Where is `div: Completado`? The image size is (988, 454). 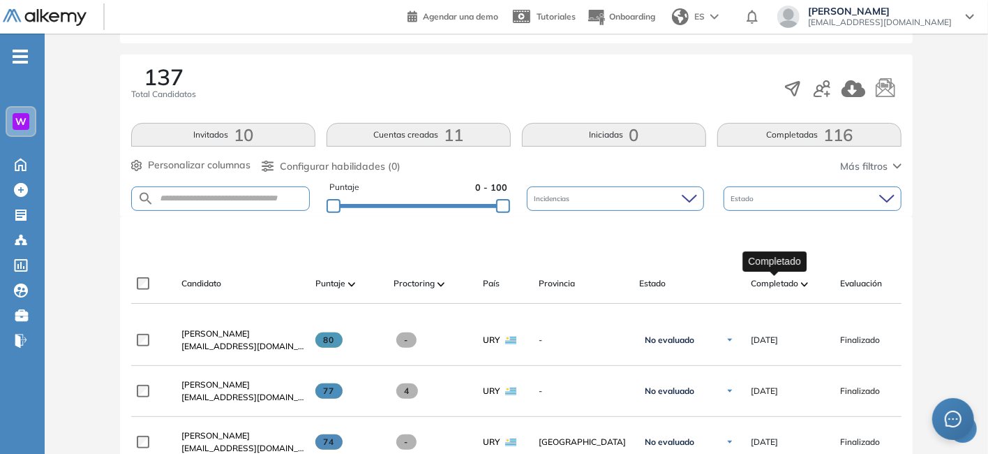 div: Completado is located at coordinates (774, 261).